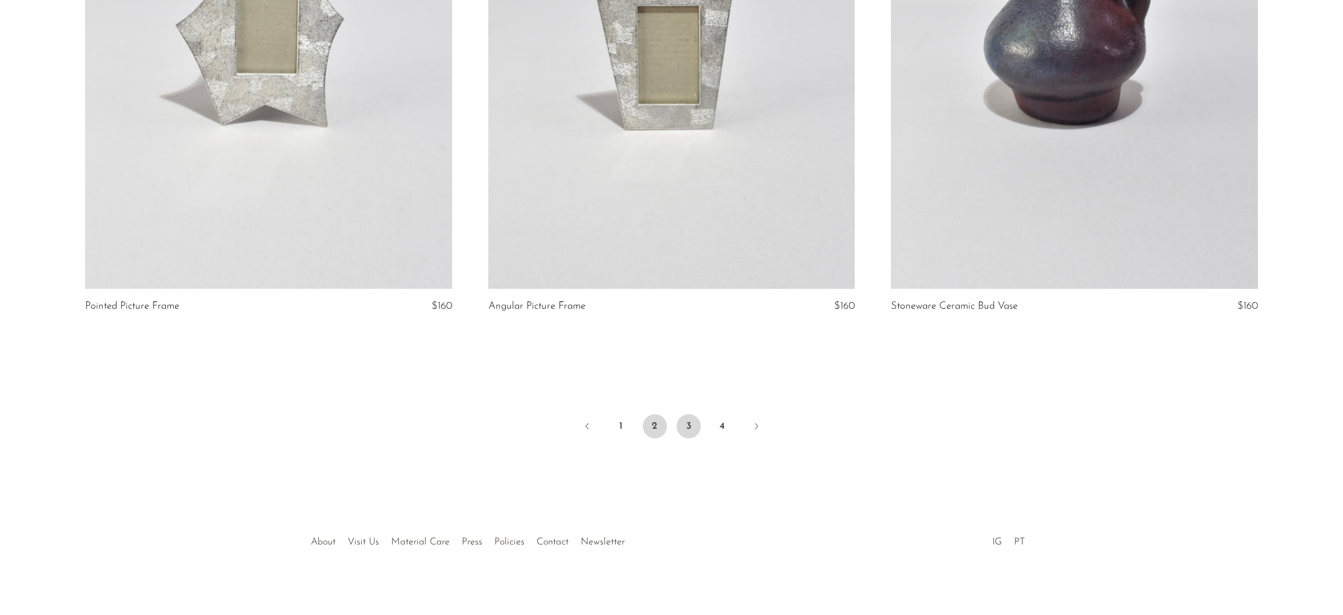  Describe the element at coordinates (509, 542) in the screenshot. I see `a: Policies` at that location.